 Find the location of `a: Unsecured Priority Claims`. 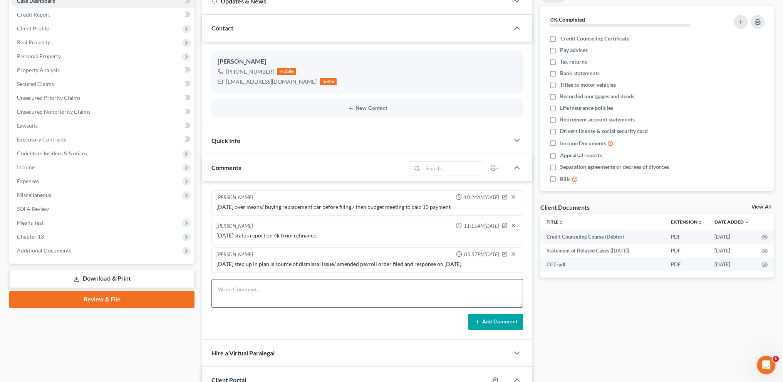

a: Unsecured Priority Claims is located at coordinates (102, 98).